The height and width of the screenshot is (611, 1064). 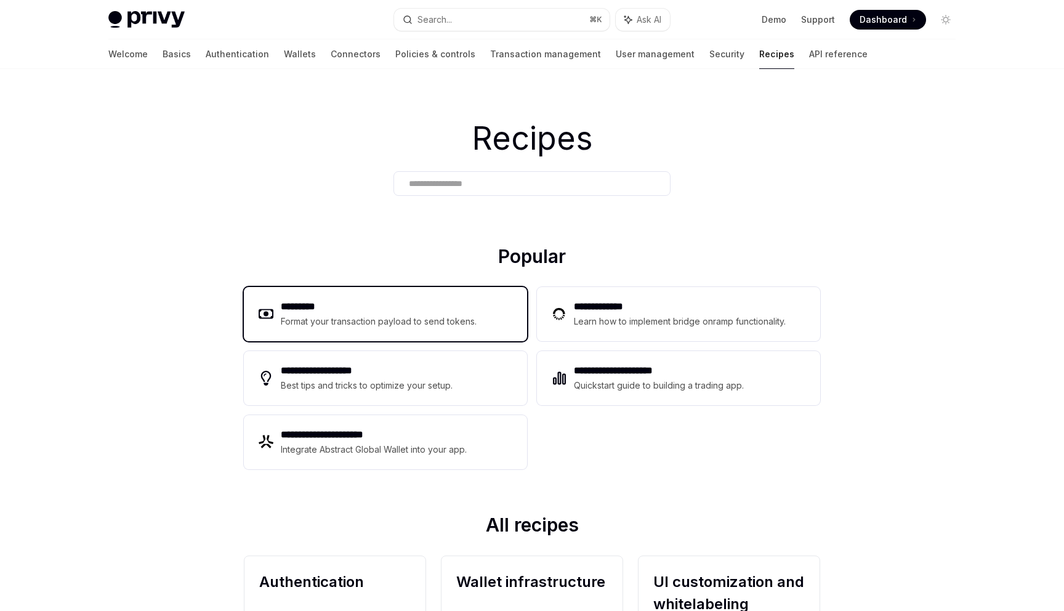 I want to click on a: Basics, so click(x=177, y=54).